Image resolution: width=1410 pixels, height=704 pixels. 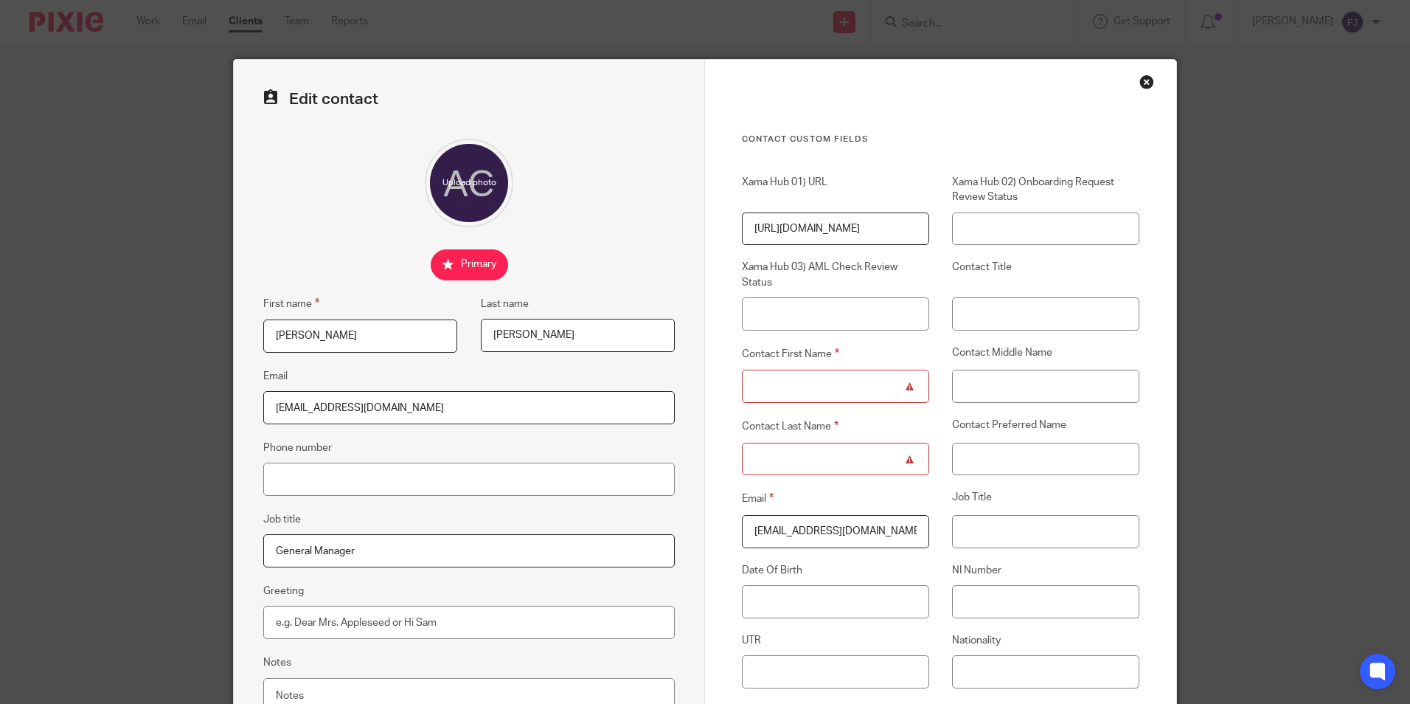 What do you see at coordinates (1046, 190) in the screenshot?
I see `label: Xama Hub 02) Onboarding Request Review Status` at bounding box center [1046, 190].